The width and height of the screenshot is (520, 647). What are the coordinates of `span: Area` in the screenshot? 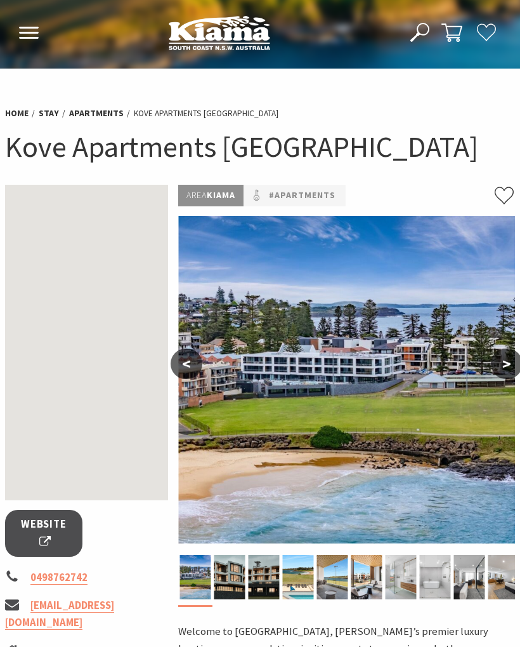 It's located at (197, 195).